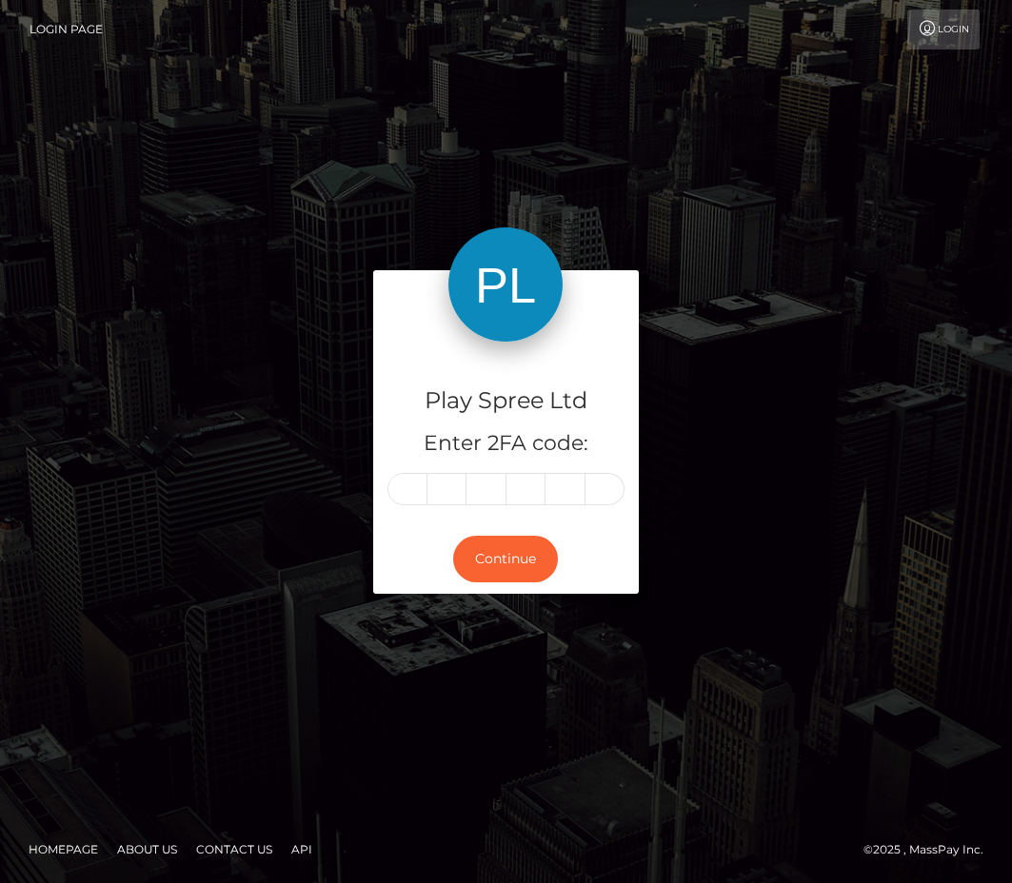  What do you see at coordinates (147, 849) in the screenshot?
I see `a: About Us` at bounding box center [147, 849].